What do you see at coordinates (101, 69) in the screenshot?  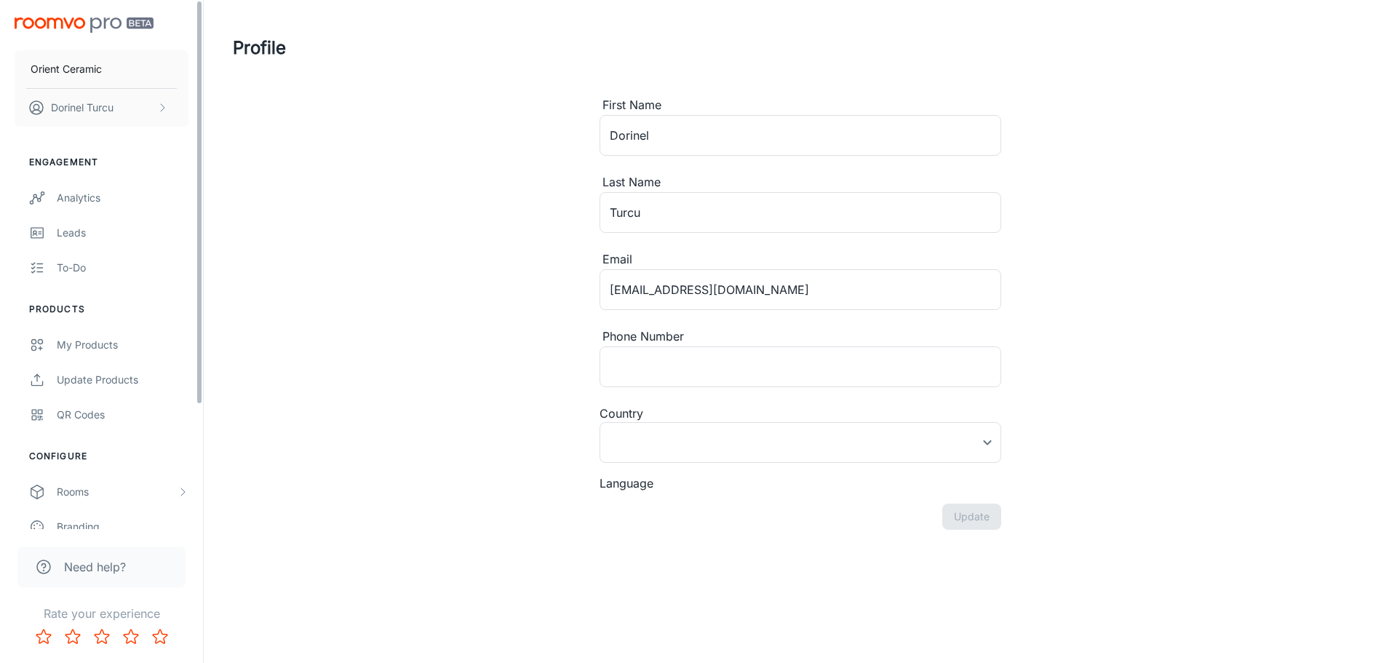 I see `button: Orient Ceramic` at bounding box center [101, 69].